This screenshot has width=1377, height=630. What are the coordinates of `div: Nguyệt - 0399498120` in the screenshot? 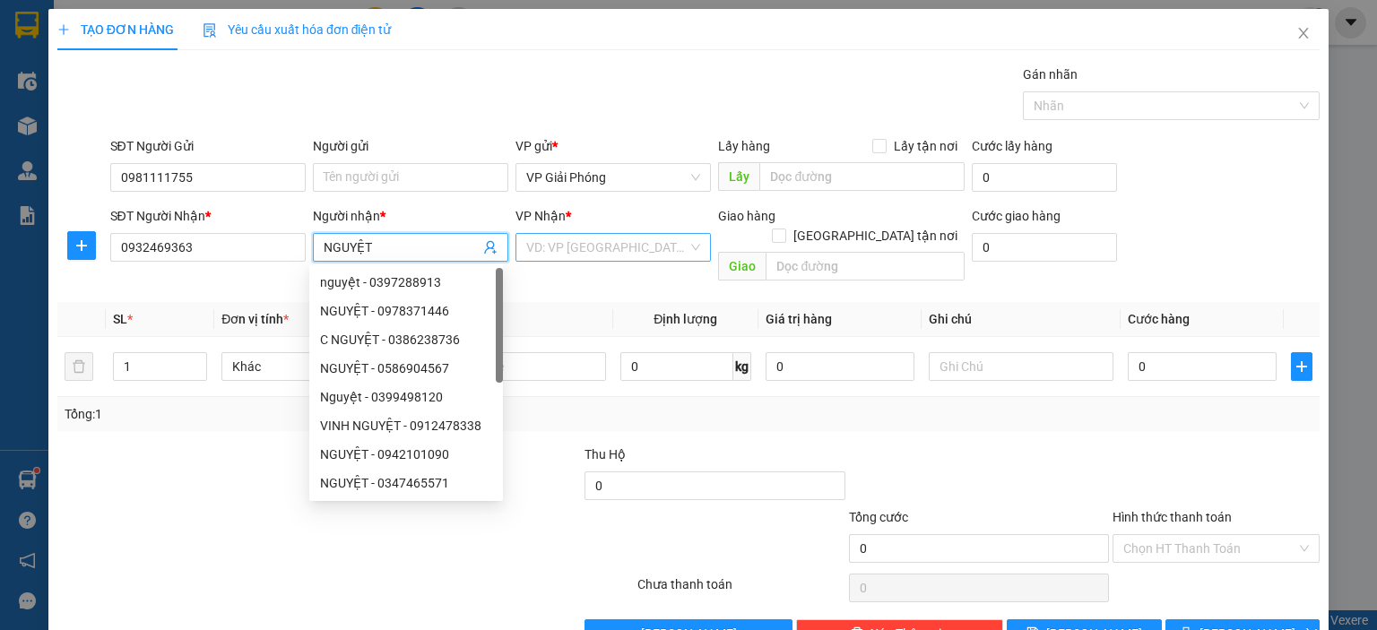 It's located at (406, 397).